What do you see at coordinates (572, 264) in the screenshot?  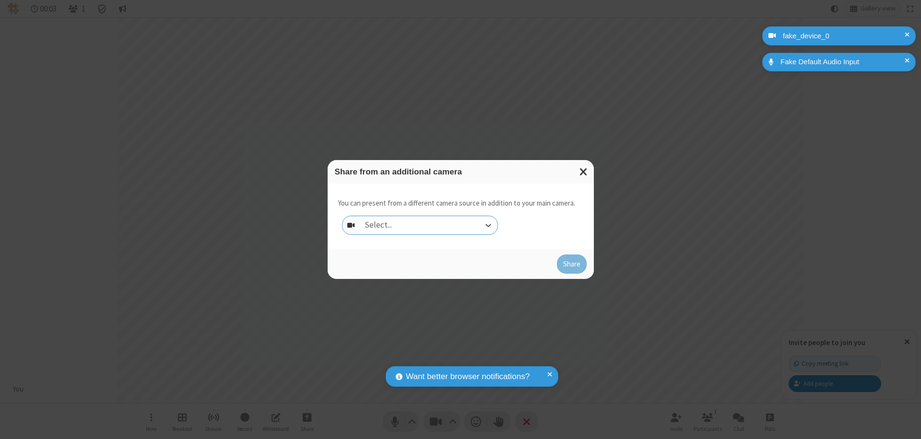 I see `button: Share` at bounding box center [572, 264].